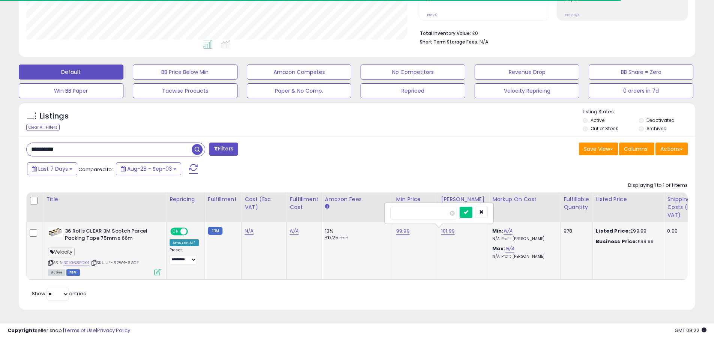 This screenshot has height=338, width=714. What do you see at coordinates (637, 149) in the screenshot?
I see `button: Columns` at bounding box center [637, 149].